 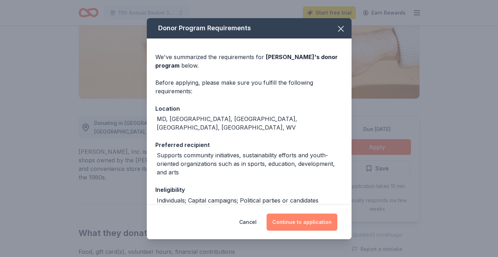 I want to click on div: Ineligibility, so click(x=249, y=190).